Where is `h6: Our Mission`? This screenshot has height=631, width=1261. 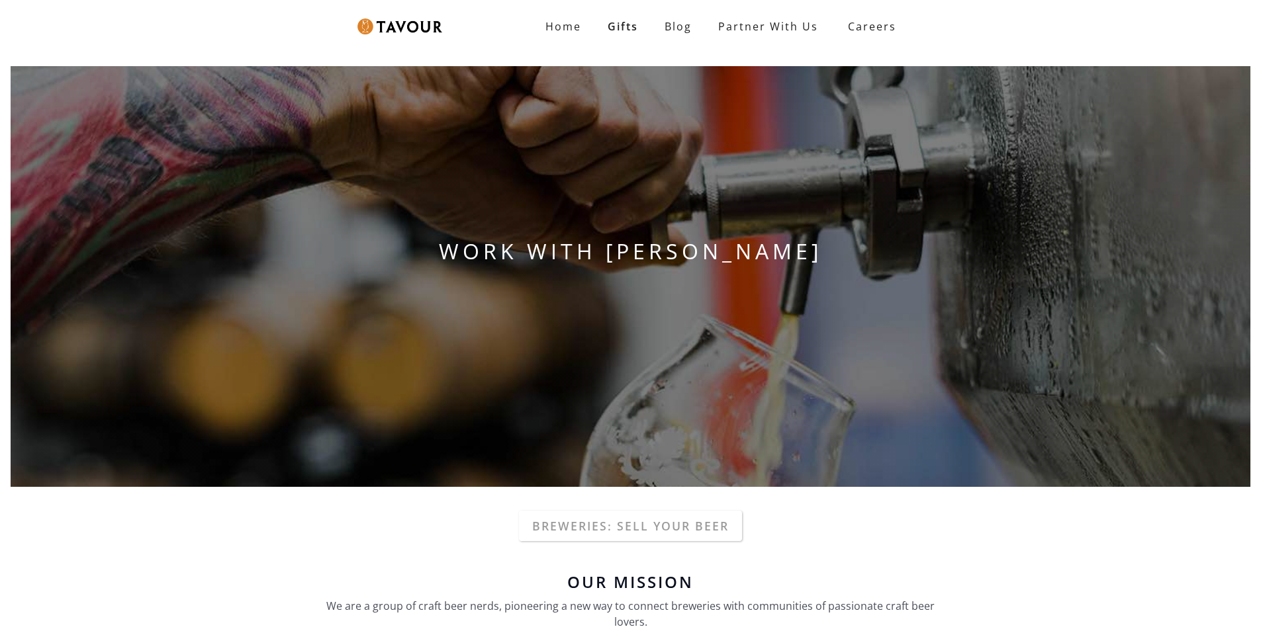 h6: Our Mission is located at coordinates (631, 582).